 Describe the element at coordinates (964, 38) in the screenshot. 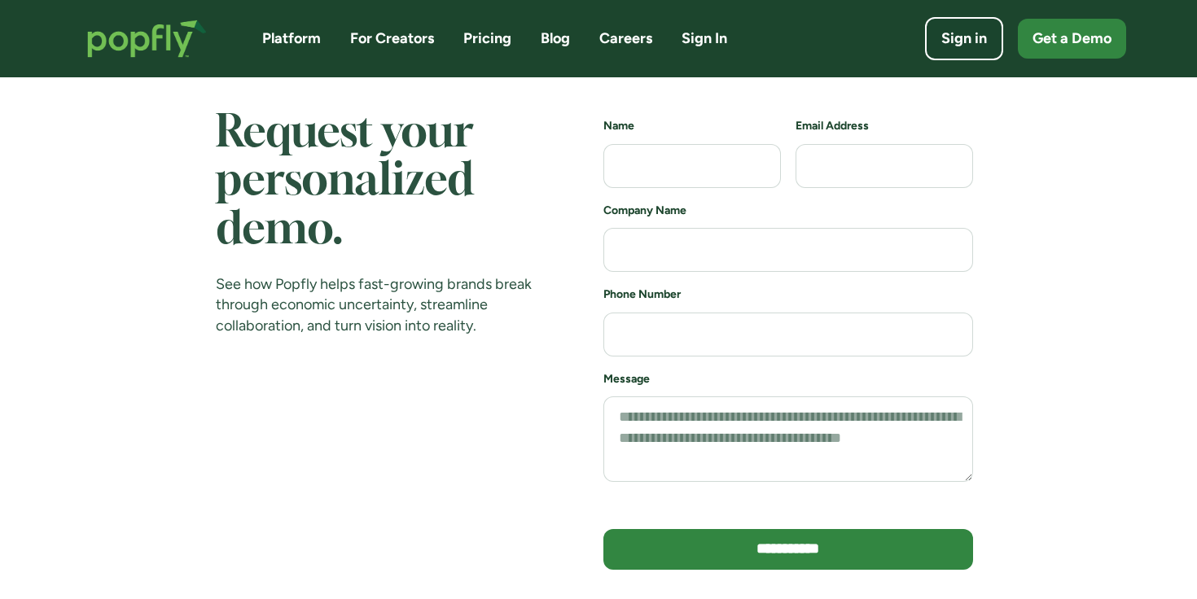

I see `div: Sign in` at that location.